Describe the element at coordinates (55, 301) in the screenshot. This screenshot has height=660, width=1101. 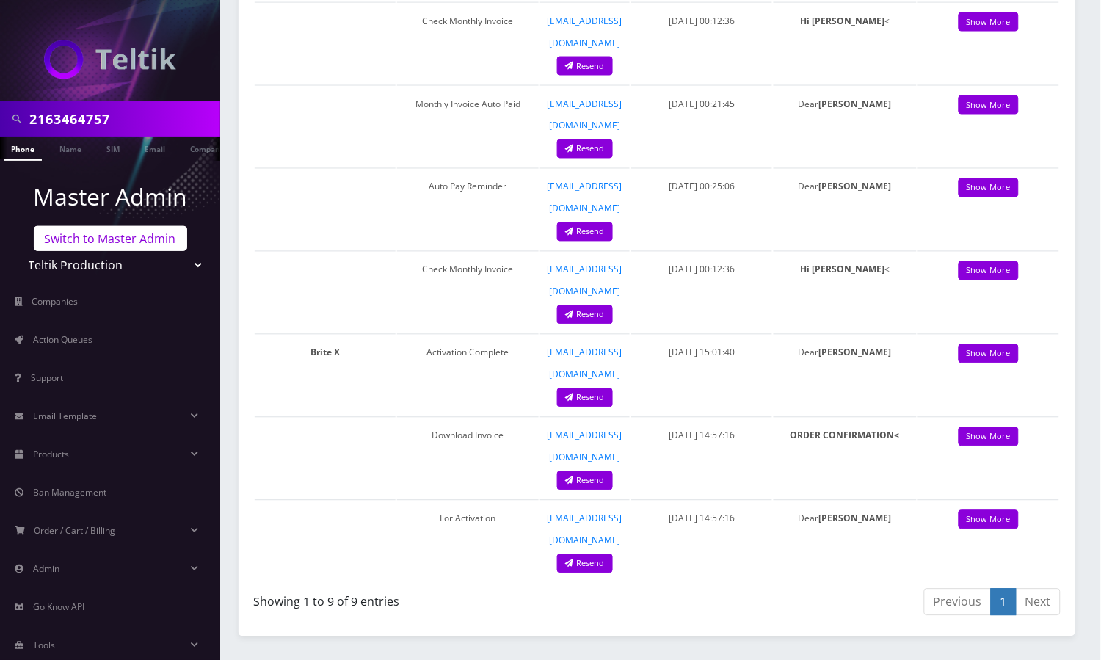
I see `span: Companies` at that location.